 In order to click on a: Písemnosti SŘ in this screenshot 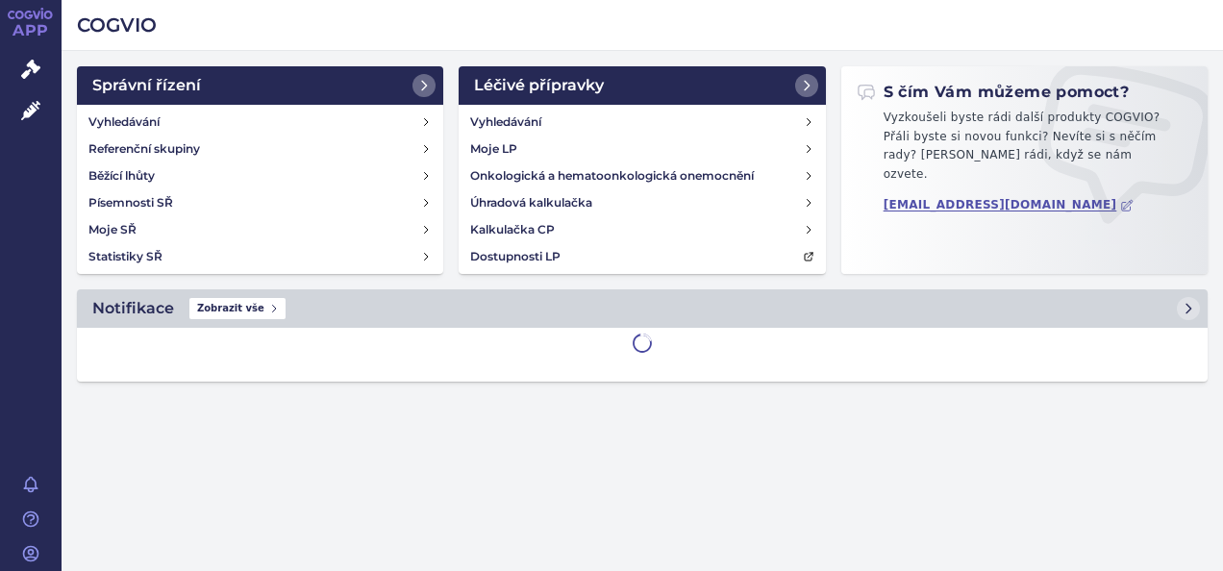, I will do `click(260, 203)`.